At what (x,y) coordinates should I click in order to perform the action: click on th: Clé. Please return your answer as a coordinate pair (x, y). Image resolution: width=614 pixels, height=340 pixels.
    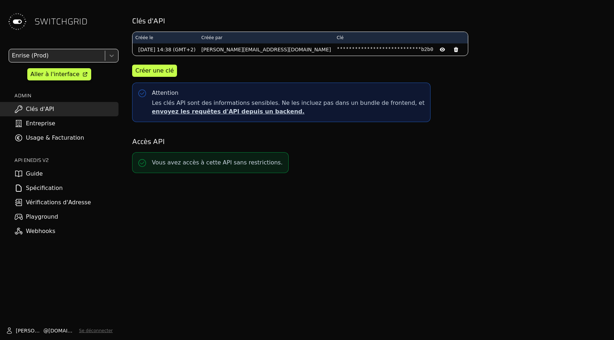
    Looking at the image, I should click on (401, 38).